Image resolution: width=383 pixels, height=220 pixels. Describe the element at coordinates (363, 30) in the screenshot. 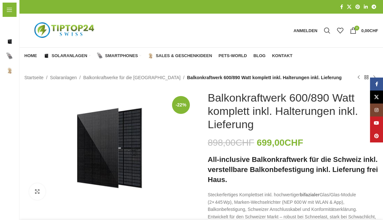

I see `a: 0 0,00CHF` at that location.